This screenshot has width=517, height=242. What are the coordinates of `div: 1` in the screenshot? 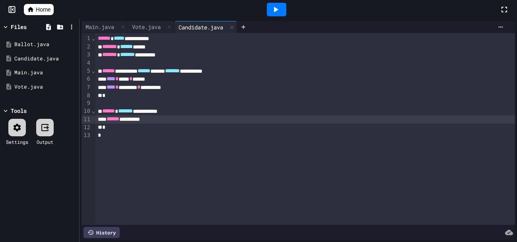 It's located at (86, 39).